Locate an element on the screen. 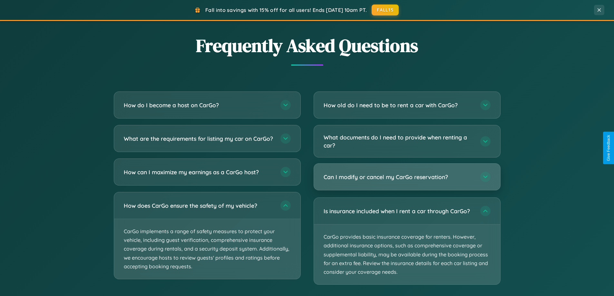 This screenshot has width=614, height=296. div: Give Feedback is located at coordinates (609, 148).